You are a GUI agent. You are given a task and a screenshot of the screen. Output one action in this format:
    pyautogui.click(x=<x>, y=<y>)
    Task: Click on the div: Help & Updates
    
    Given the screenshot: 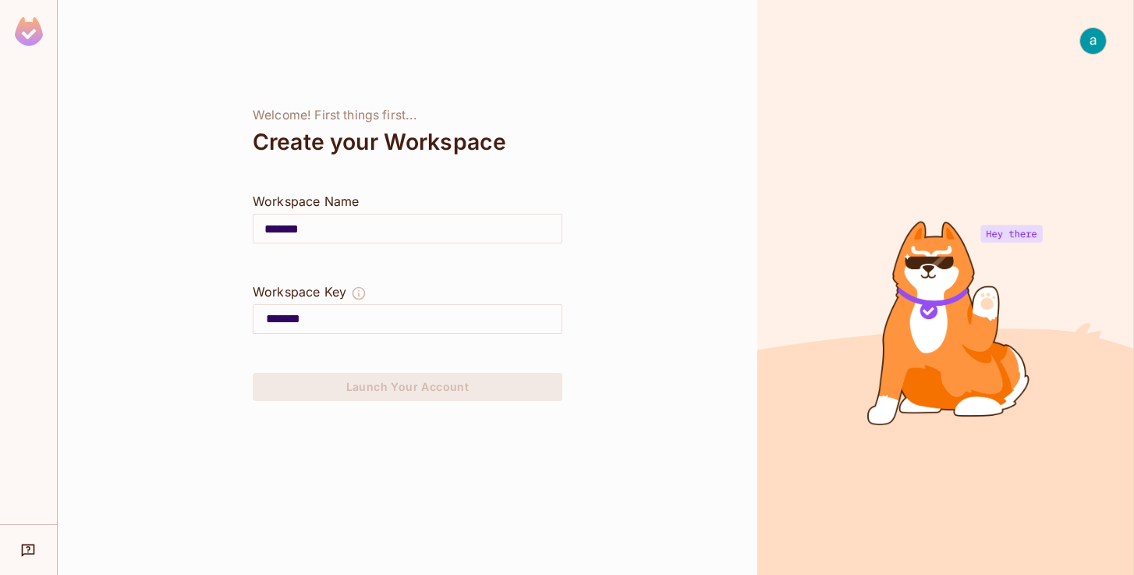 What is the action you would take?
    pyautogui.click(x=28, y=550)
    